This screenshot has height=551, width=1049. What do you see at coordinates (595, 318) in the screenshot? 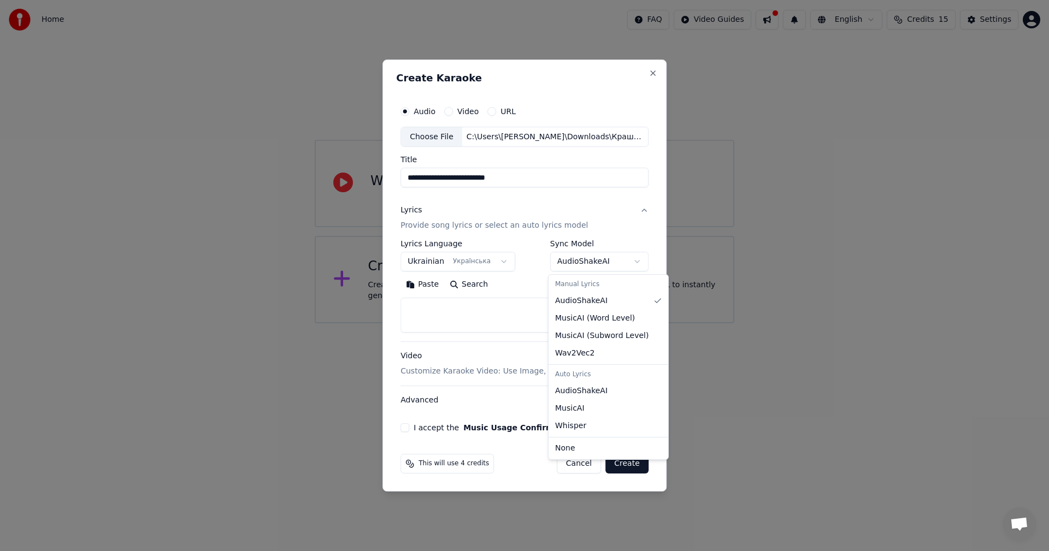
I see `span: MusicAI ( Word Level )` at bounding box center [595, 318].